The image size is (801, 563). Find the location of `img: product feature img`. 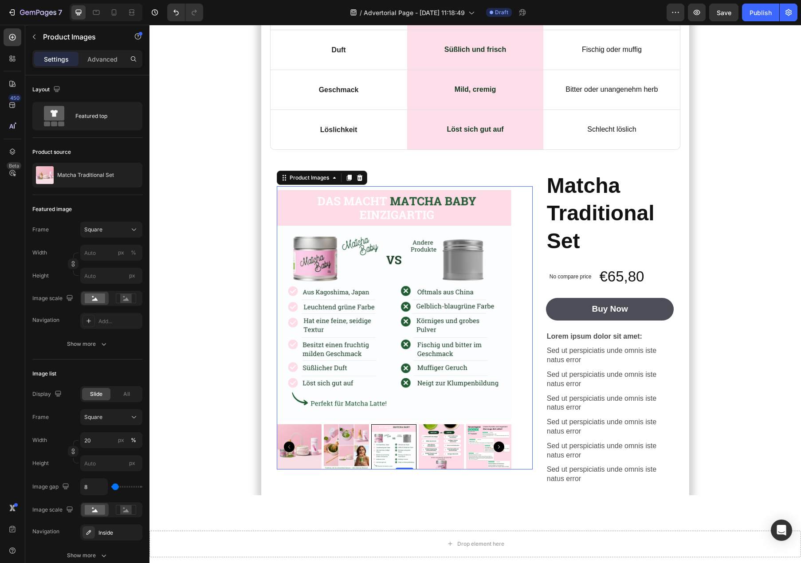

img: product feature img is located at coordinates (45, 175).